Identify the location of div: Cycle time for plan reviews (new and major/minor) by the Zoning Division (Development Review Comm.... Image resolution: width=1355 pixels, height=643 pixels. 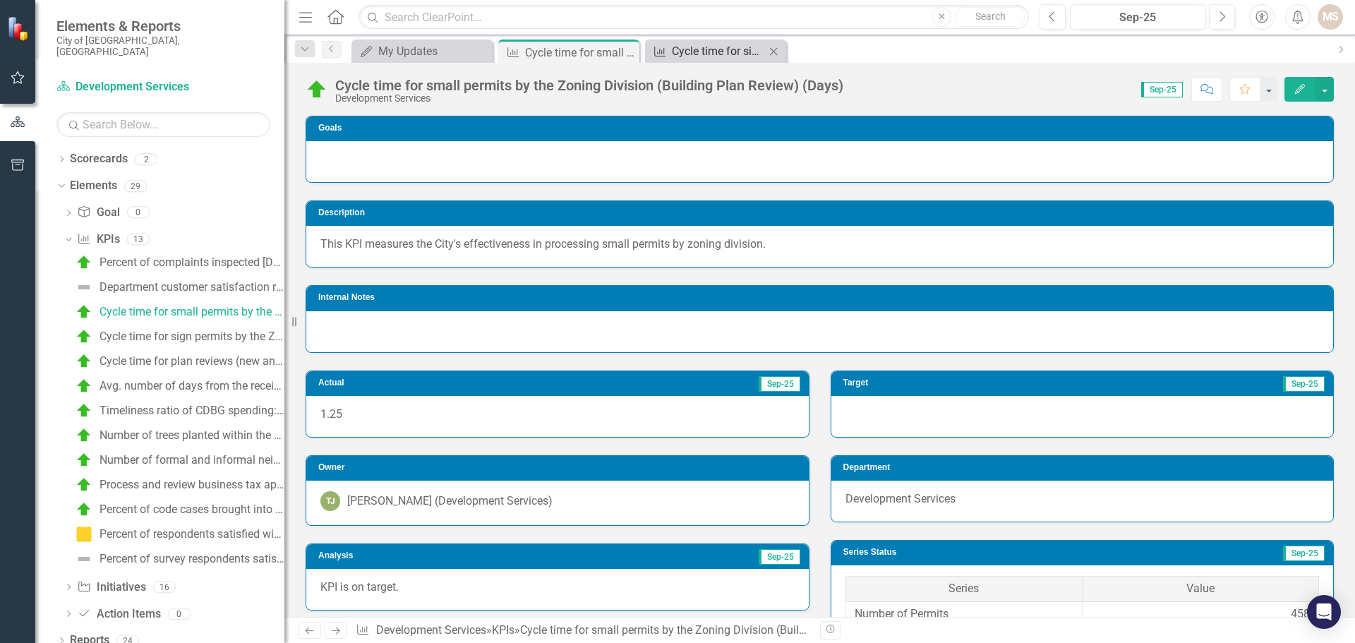
(192, 361).